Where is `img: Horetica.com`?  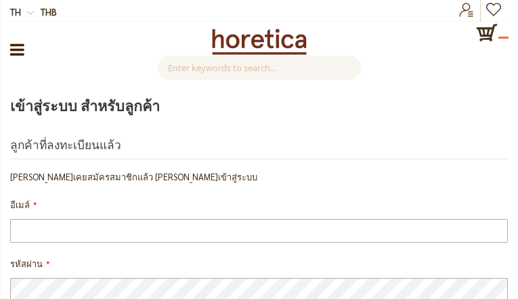
img: Horetica.com is located at coordinates (259, 41).